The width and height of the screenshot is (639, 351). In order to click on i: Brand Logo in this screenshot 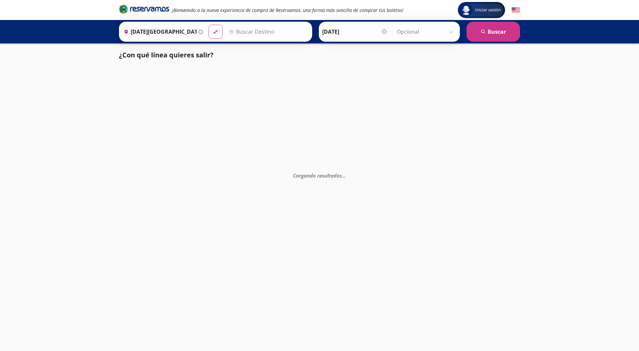, I will do `click(144, 9)`.